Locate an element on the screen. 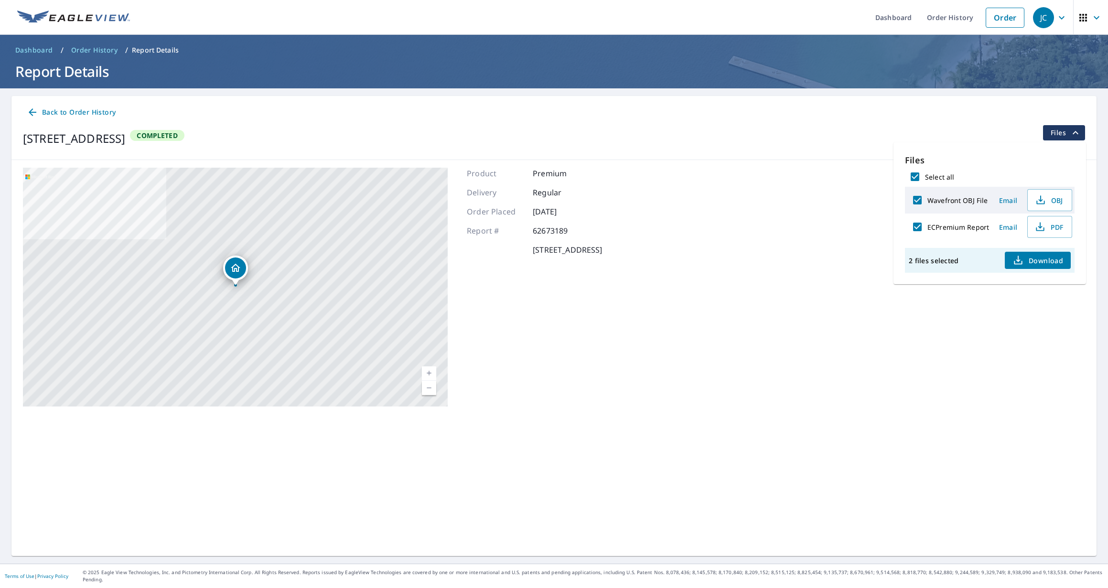  p: Files is located at coordinates (990, 160).